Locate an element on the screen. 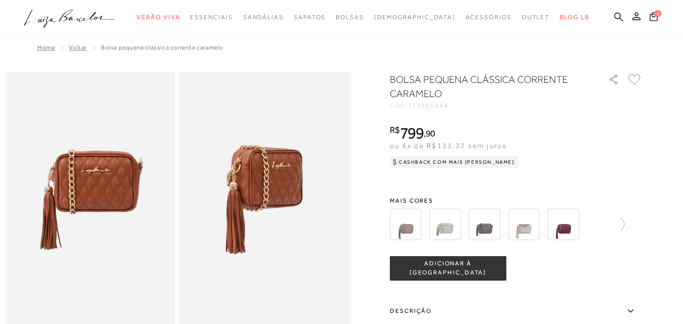 This screenshot has height=324, width=683. img: BOLSA CLÁSSICA EM COURO CINZA ESTANHO E ALÇA DE CORRENTES PEQUENA is located at coordinates (445, 225).